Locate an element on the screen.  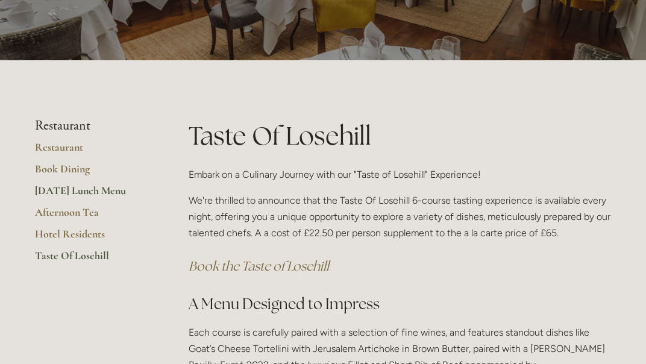
p: Embark on a Culinary Journey with our "Taste of Losehill" Experience! is located at coordinates (400, 174).